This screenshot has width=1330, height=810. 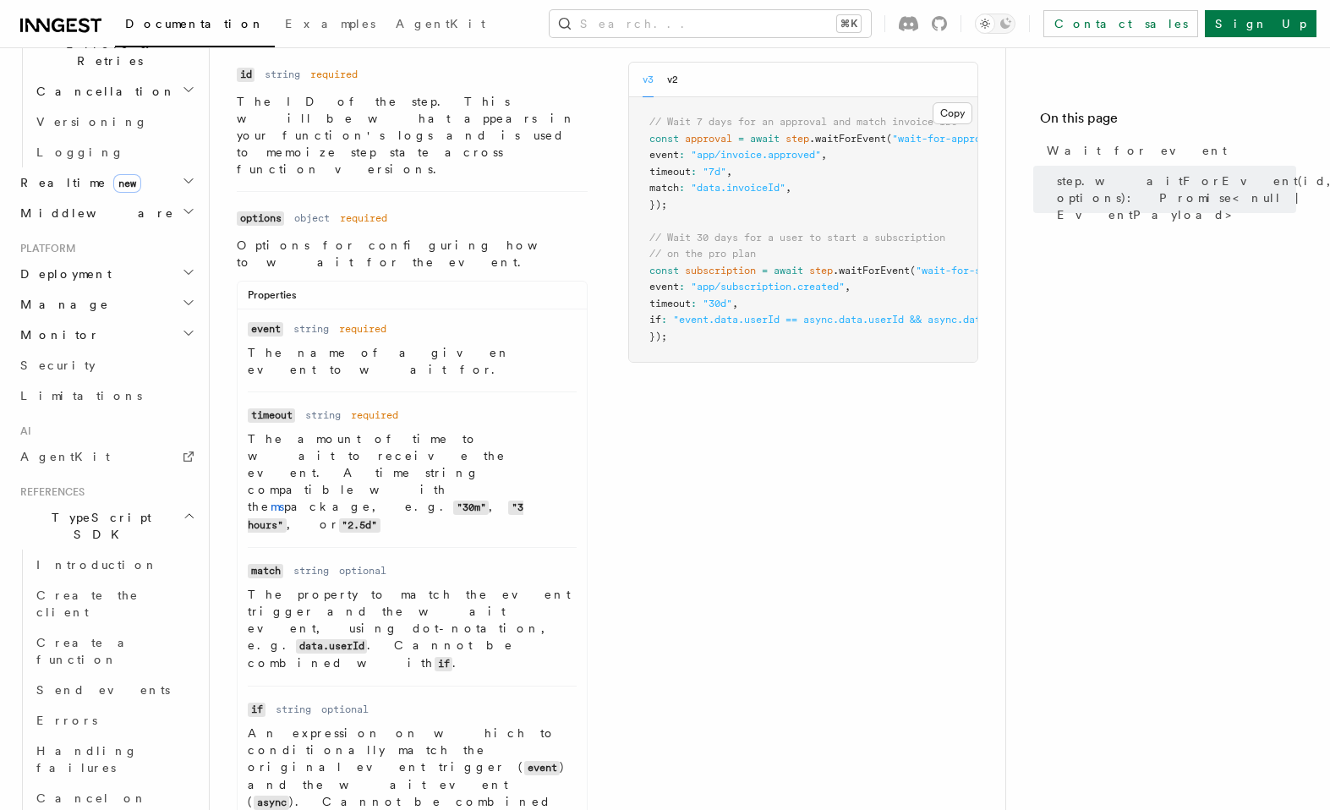 What do you see at coordinates (265, 329) in the screenshot?
I see `code: event` at bounding box center [265, 329].